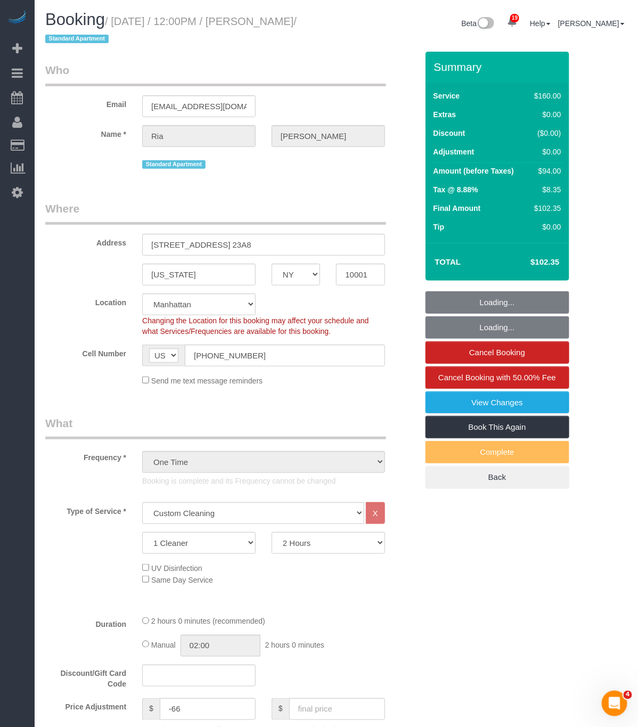 The height and width of the screenshot is (727, 638). What do you see at coordinates (294, 645) in the screenshot?
I see `span: 2 hours 0 minutes` at bounding box center [294, 645].